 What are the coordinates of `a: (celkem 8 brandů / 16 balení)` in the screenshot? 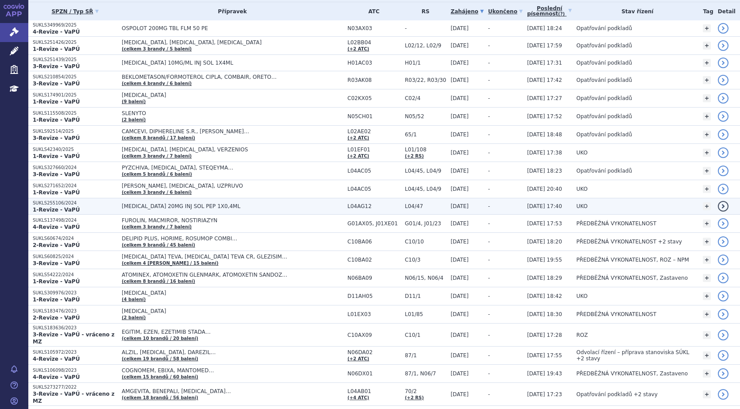 It's located at (158, 281).